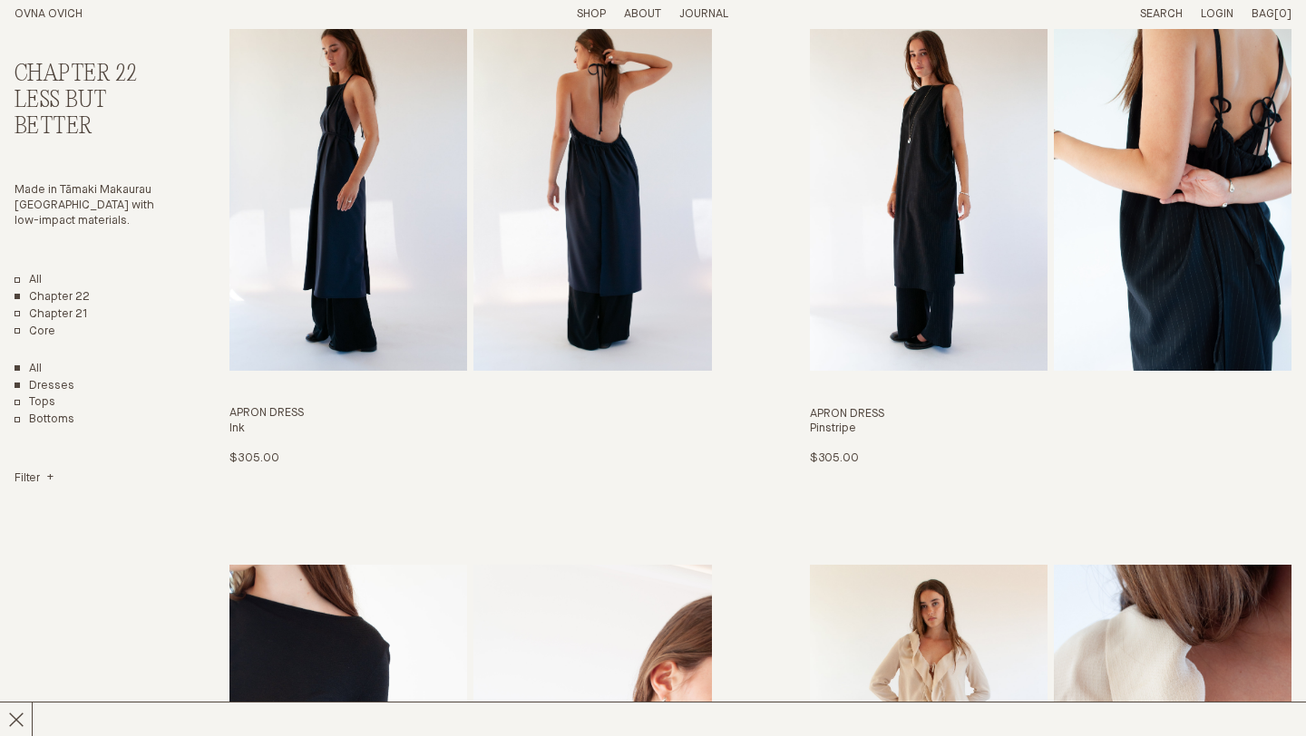 The width and height of the screenshot is (1306, 736). Describe the element at coordinates (88, 74) in the screenshot. I see `h2: Chapter 22` at that location.